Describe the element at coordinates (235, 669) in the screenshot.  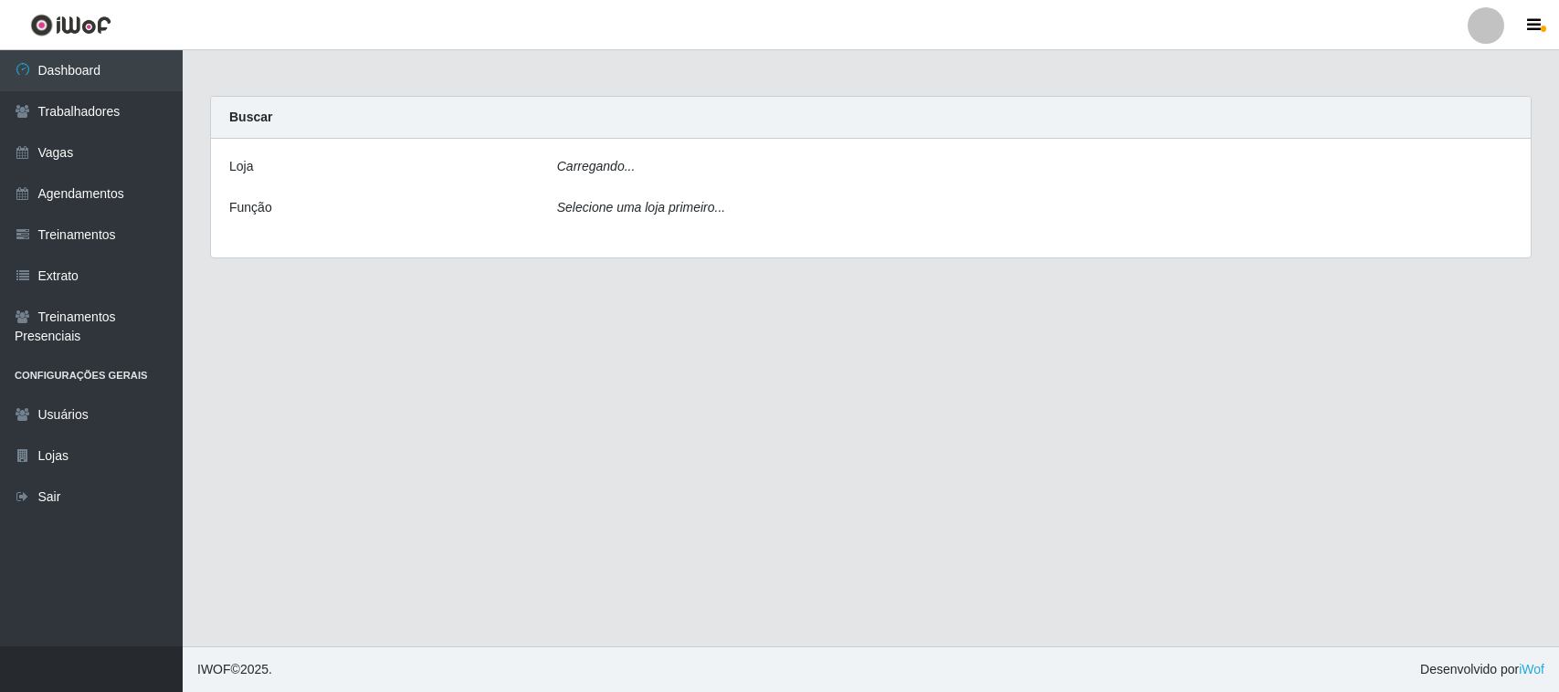
I see `span: © 2025 .` at that location.